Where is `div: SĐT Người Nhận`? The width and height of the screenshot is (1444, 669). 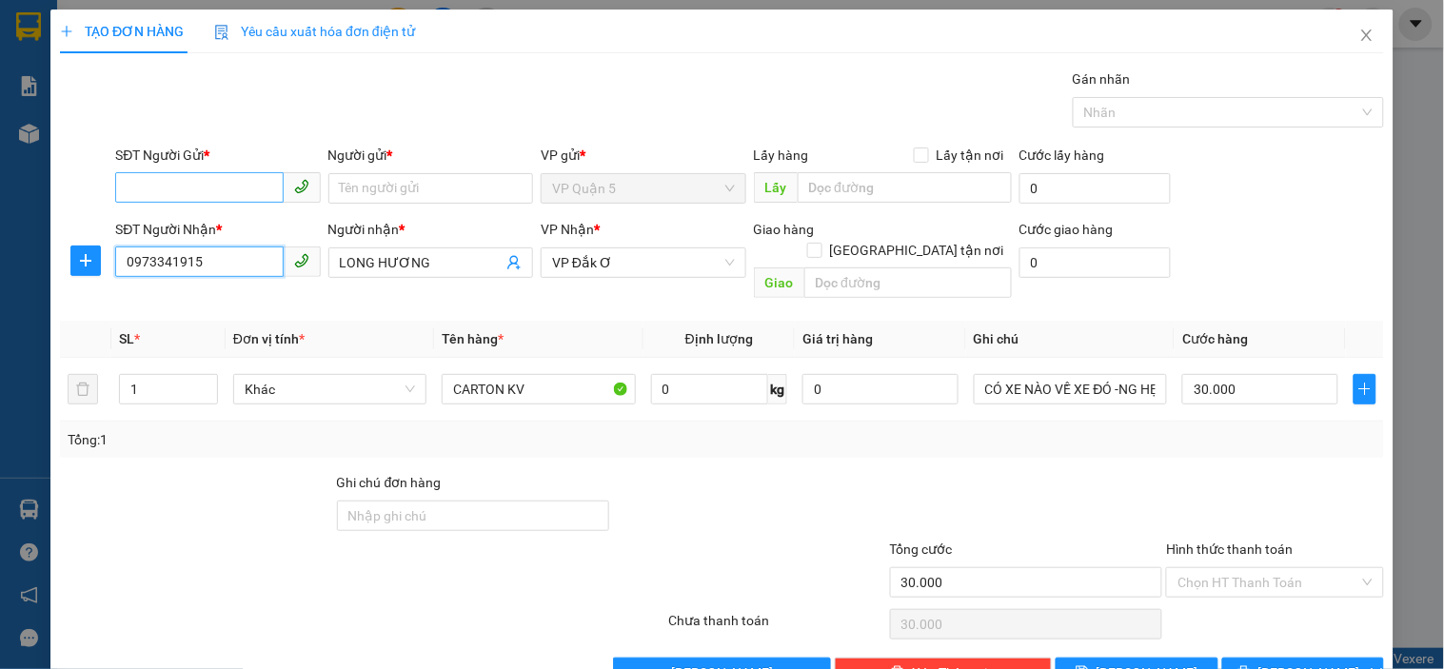
div: SĐT Người Nhận is located at coordinates (217, 229).